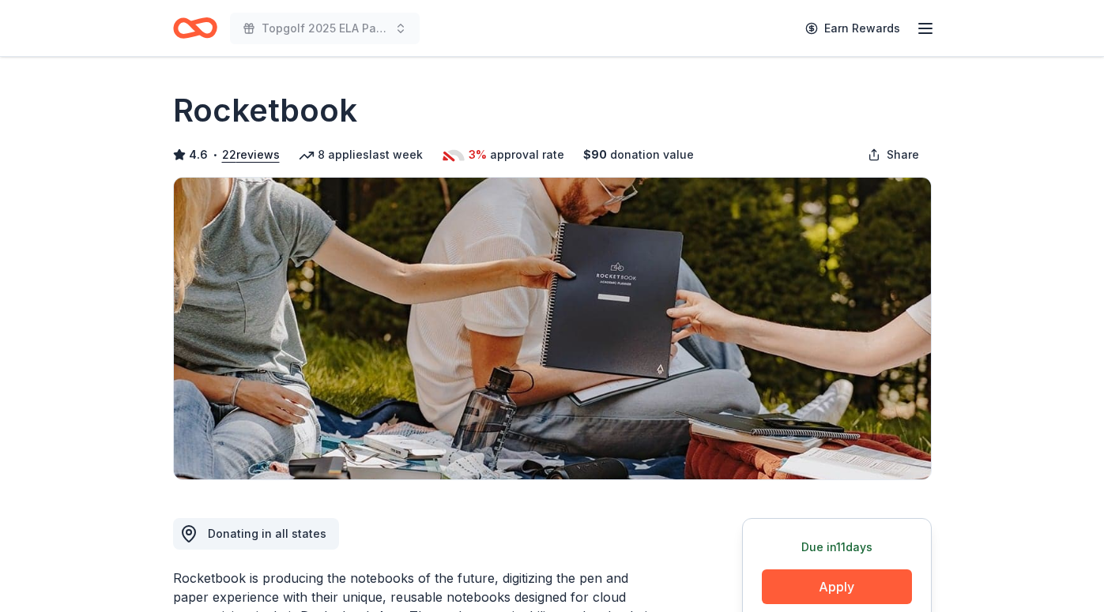 The height and width of the screenshot is (612, 1104). Describe the element at coordinates (267, 533) in the screenshot. I see `span: Donating in all states` at that location.